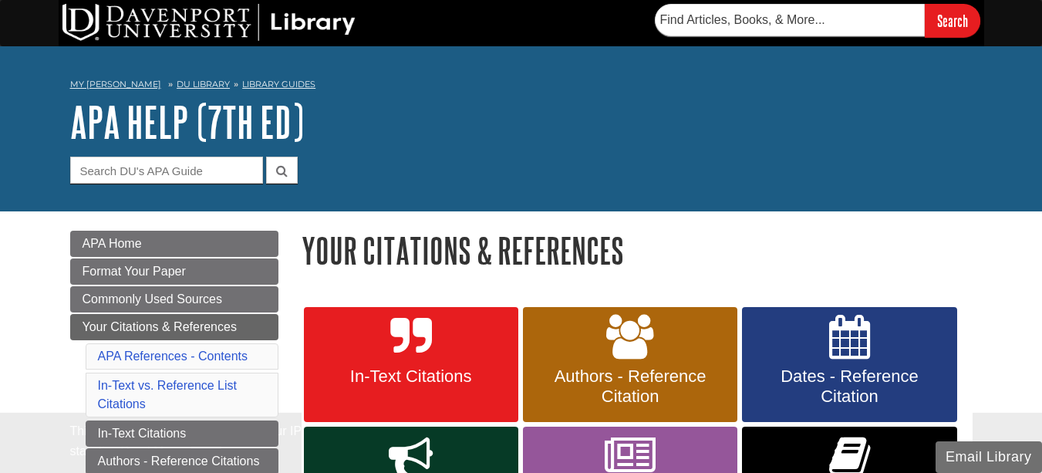 This screenshot has width=1042, height=473. I want to click on a: DU Library, so click(203, 84).